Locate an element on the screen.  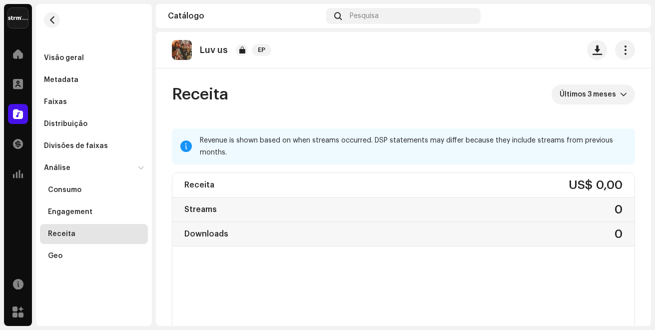
re-m-nav-item: Engagement is located at coordinates (94, 212).